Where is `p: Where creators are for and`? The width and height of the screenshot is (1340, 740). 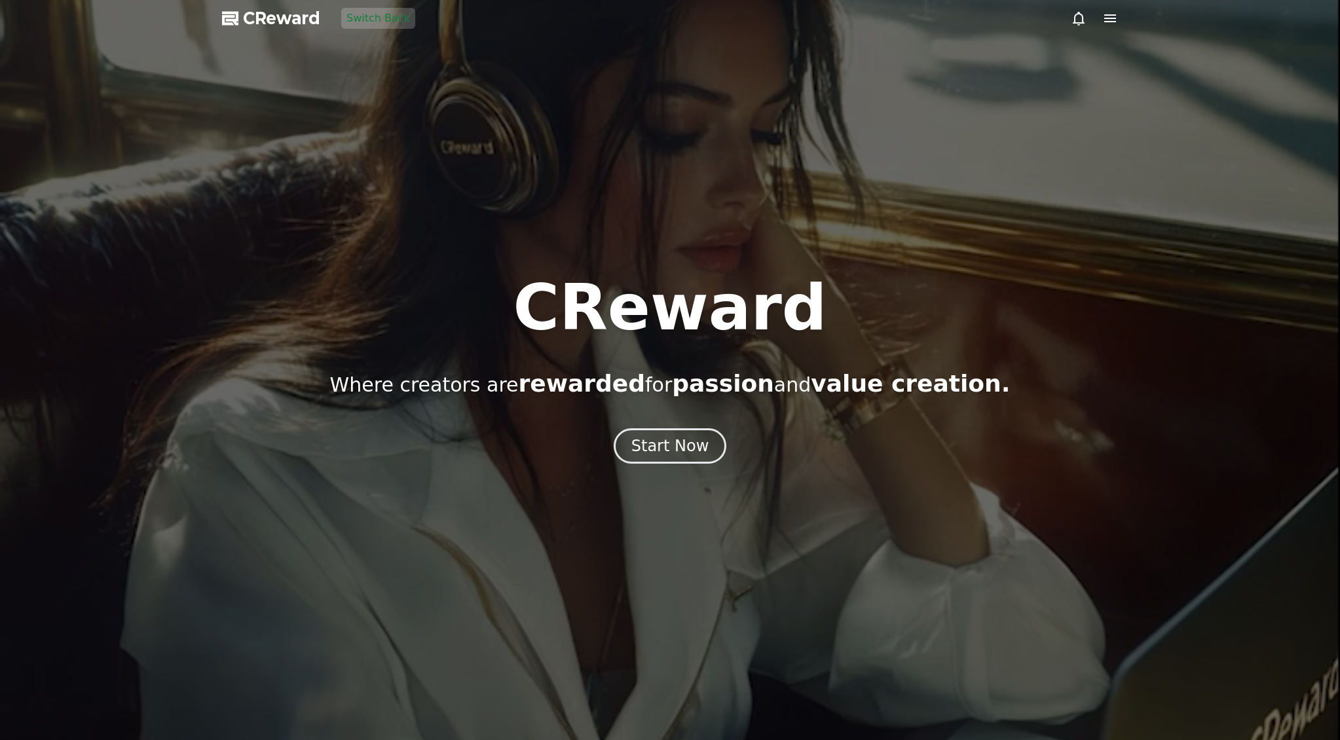
p: Where creators are for and is located at coordinates (670, 384).